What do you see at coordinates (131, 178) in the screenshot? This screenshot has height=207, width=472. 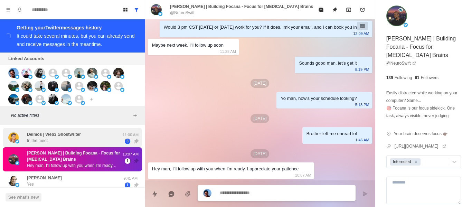 I see `p: 9:41 AM` at bounding box center [131, 178].